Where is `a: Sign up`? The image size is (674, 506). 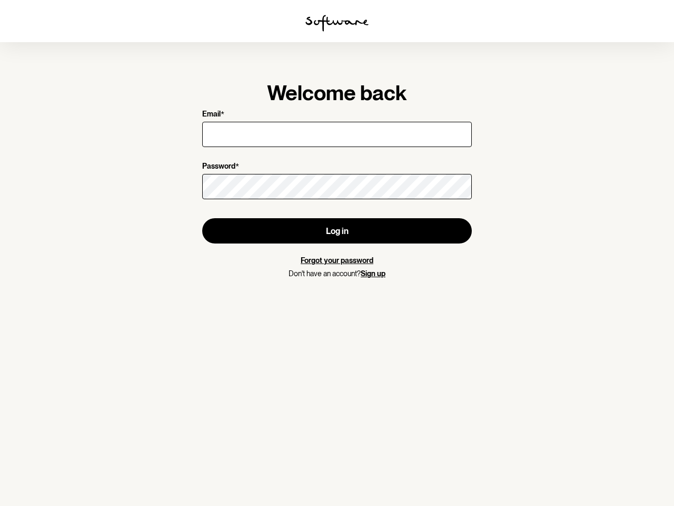
a: Sign up is located at coordinates (373, 273).